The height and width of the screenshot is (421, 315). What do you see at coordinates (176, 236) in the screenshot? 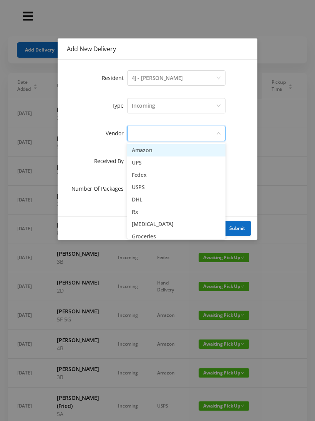
I see `li: Groceries` at bounding box center [176, 236].